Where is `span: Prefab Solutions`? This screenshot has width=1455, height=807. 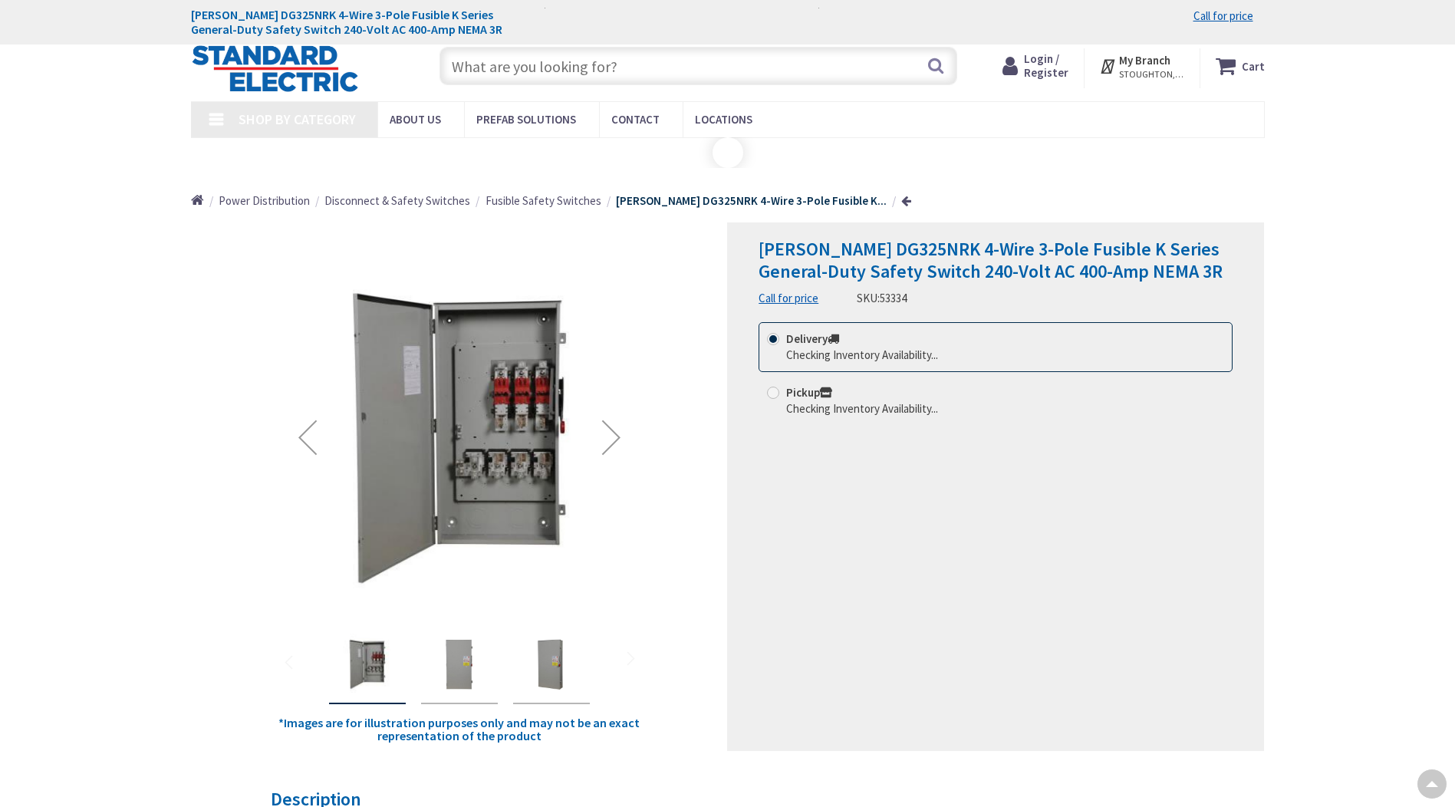 span: Prefab Solutions is located at coordinates (526, 119).